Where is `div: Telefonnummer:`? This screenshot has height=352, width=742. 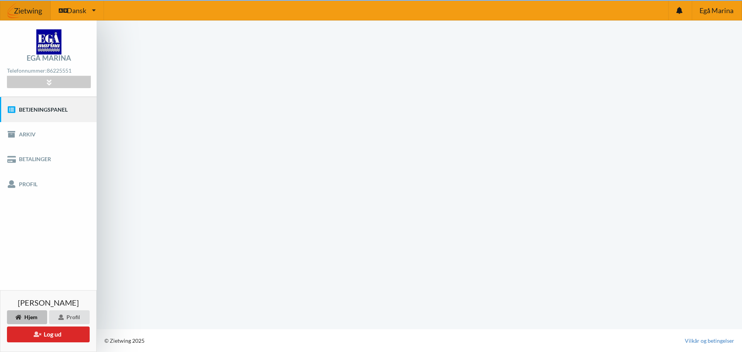 div: Telefonnummer: is located at coordinates (49, 71).